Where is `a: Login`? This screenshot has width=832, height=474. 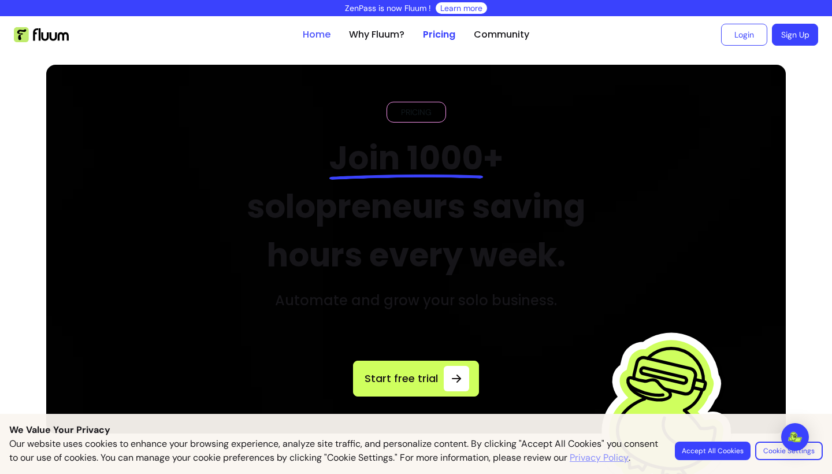 a: Login is located at coordinates (744, 35).